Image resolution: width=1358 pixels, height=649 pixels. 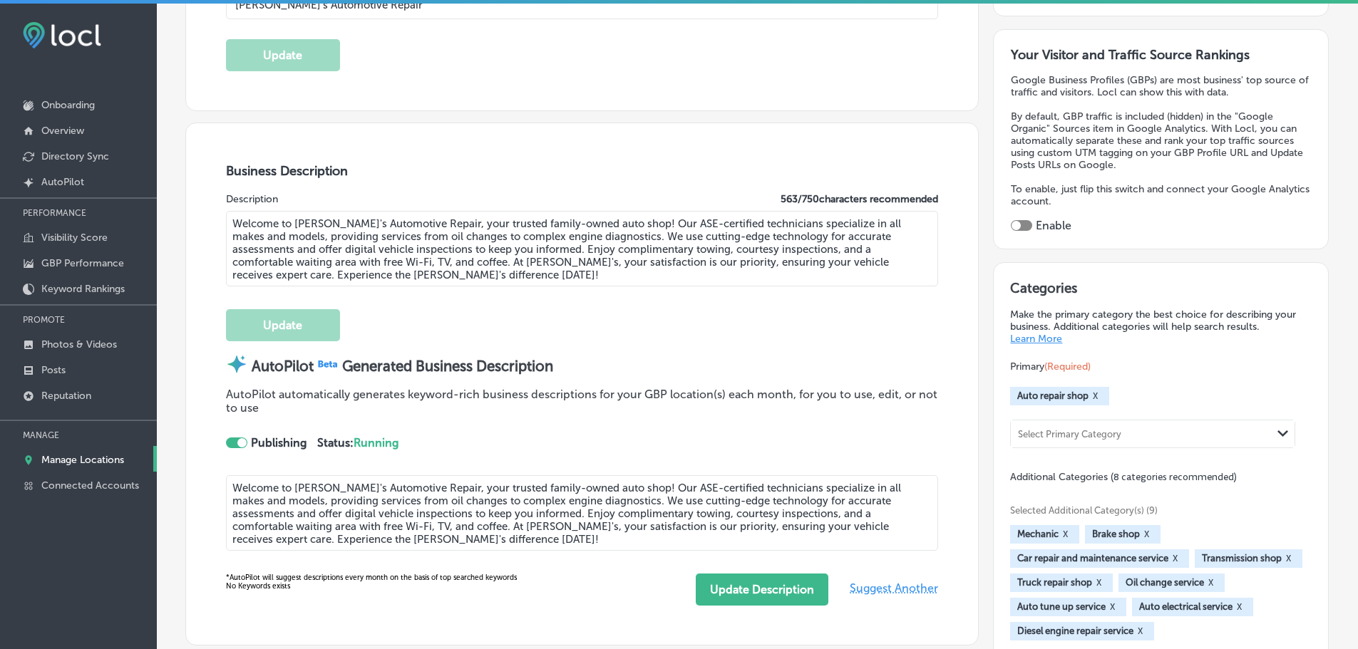 I want to click on div: No Keywords exists, so click(x=371, y=582).